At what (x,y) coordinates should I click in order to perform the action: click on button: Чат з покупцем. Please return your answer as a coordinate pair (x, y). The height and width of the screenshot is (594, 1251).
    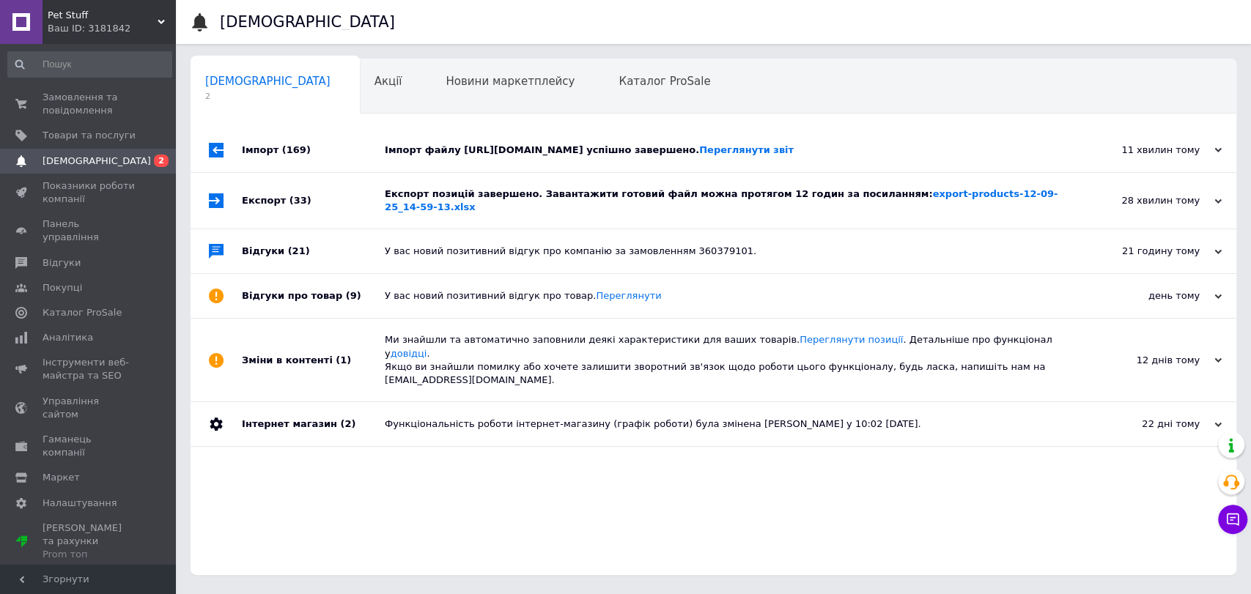
    Looking at the image, I should click on (1233, 520).